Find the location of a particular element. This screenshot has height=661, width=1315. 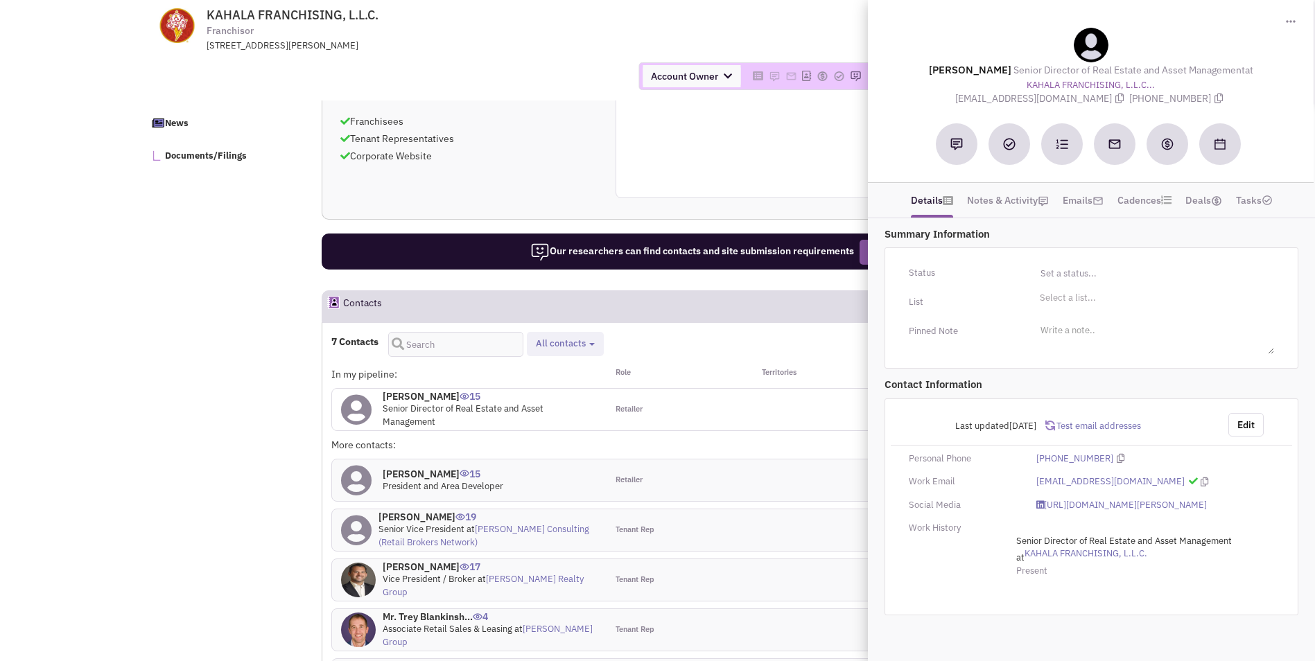

a: Documents/Filings is located at coordinates (218, 155).